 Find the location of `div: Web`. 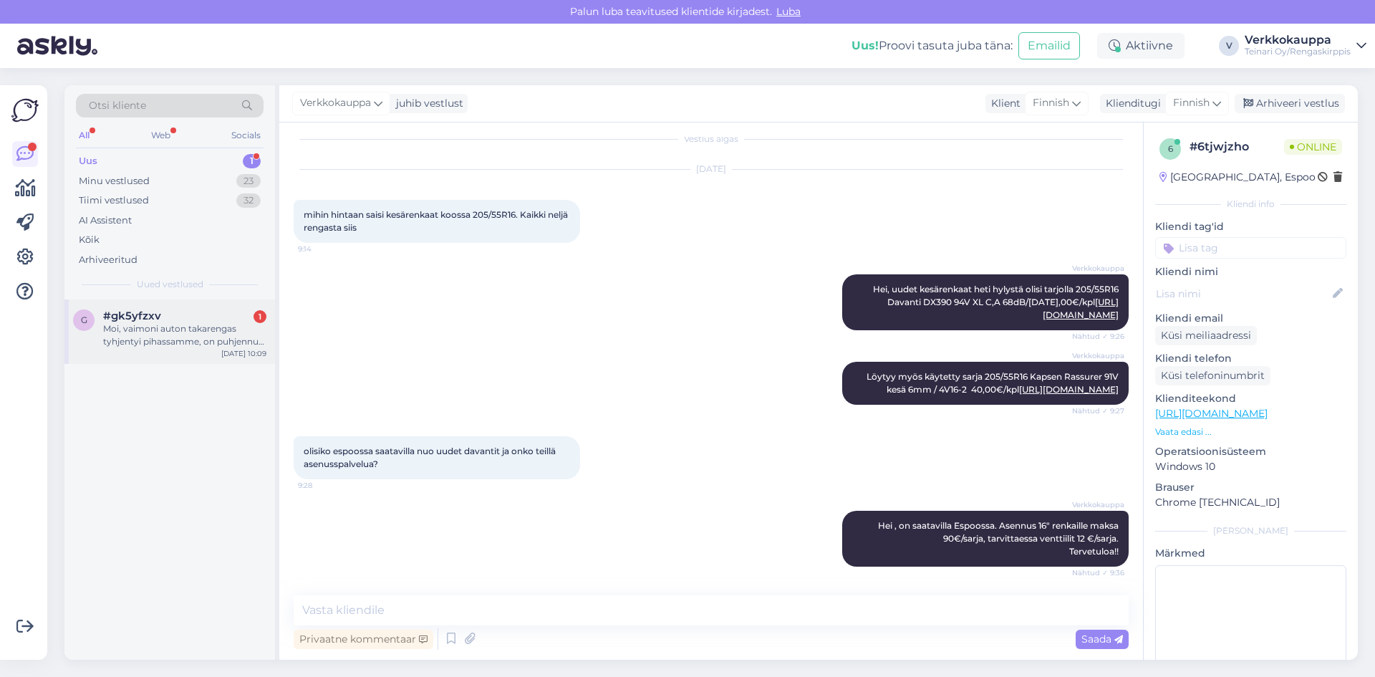

div: Web is located at coordinates (160, 135).